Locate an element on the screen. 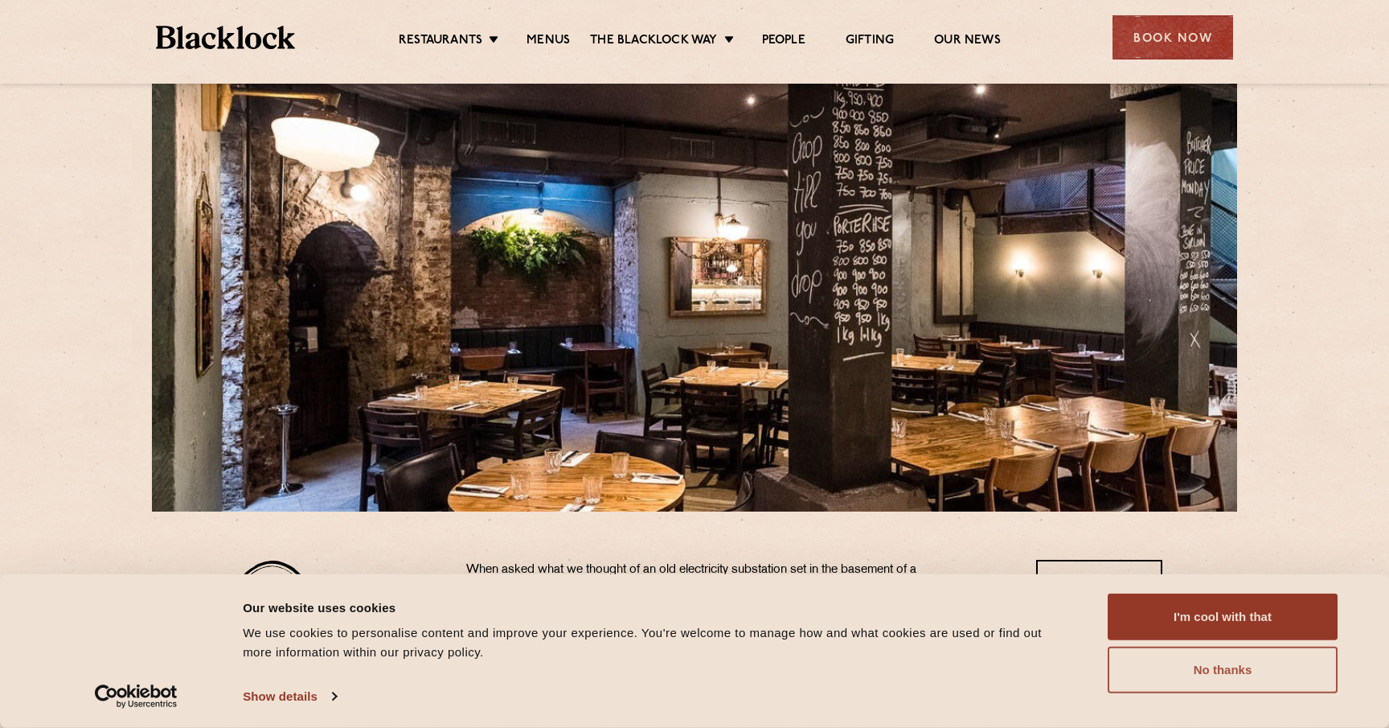 This screenshot has width=1389, height=728. button: No thanks is located at coordinates (1223, 670).